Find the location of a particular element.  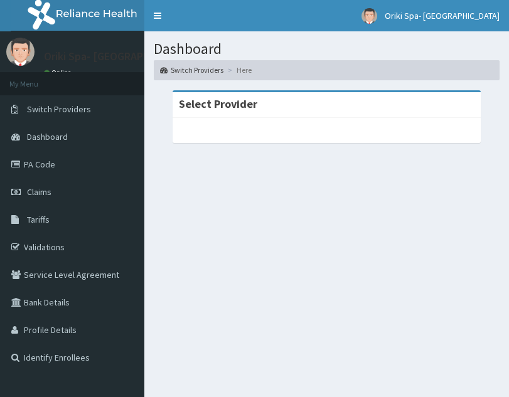

h1: Dashboard is located at coordinates (326, 49).